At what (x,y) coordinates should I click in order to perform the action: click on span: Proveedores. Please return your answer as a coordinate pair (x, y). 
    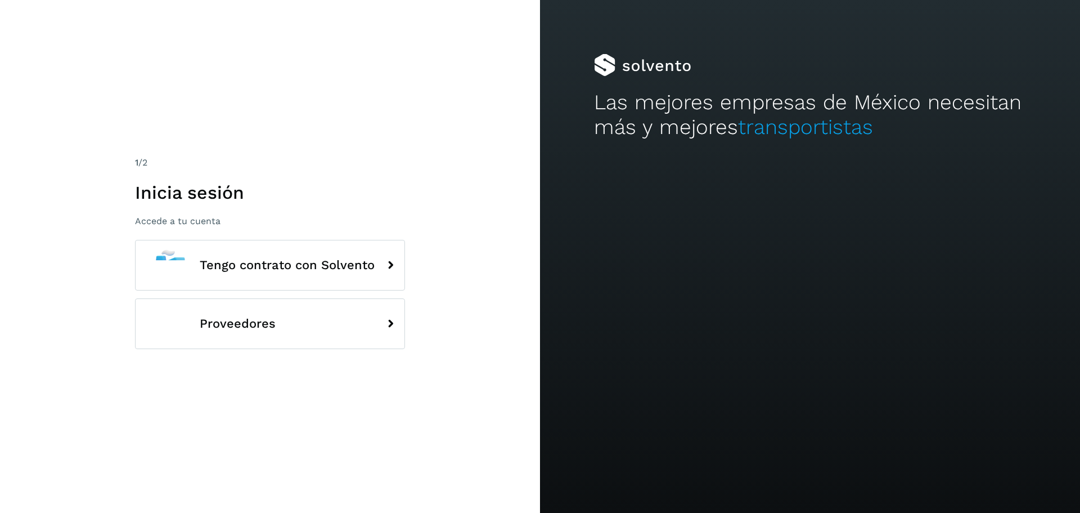
    Looking at the image, I should click on (237, 323).